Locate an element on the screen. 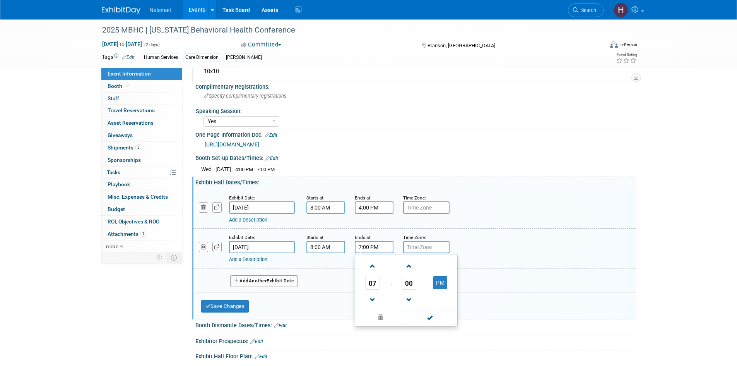 Image resolution: width=737 pixels, height=366 pixels. a: Event Information is located at coordinates (142, 74).